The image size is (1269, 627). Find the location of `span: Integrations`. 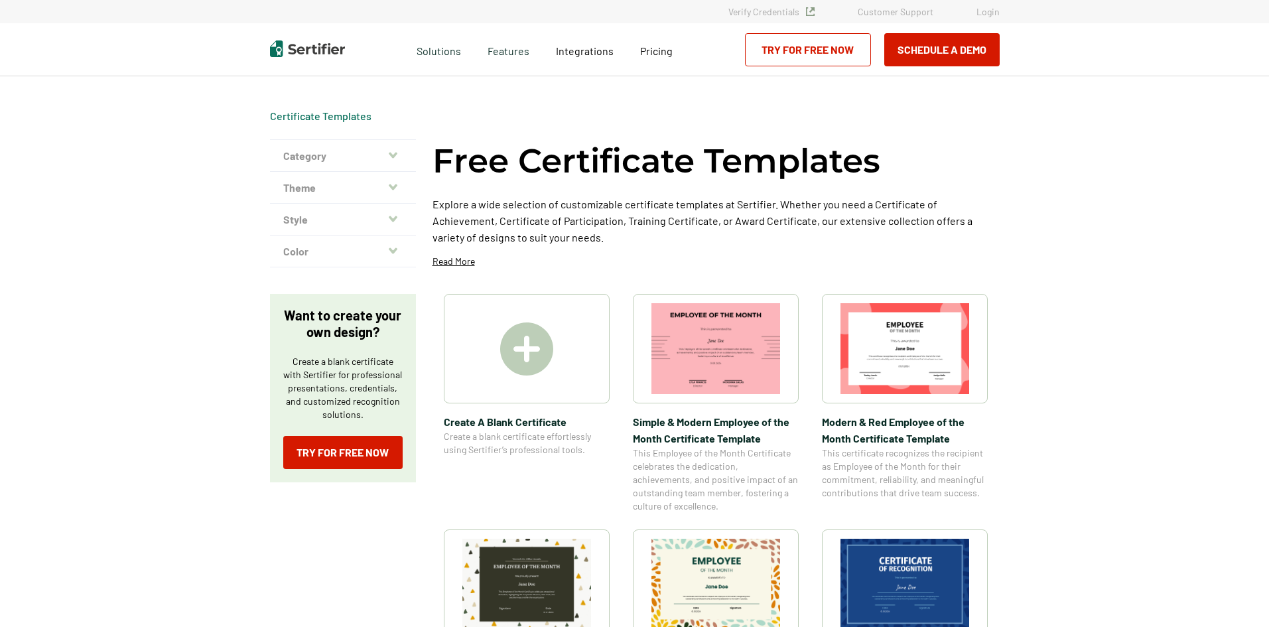

span: Integrations is located at coordinates (585, 50).